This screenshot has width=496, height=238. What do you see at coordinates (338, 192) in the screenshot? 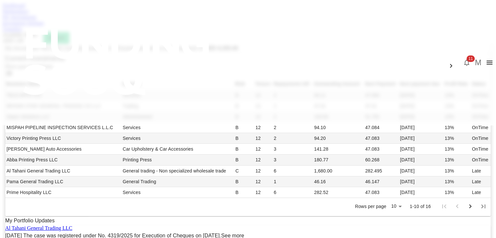
I see `td: 282.52` at bounding box center [338, 192].